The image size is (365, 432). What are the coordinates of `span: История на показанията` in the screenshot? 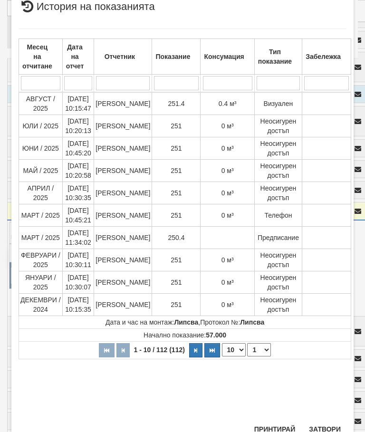 It's located at (87, 10).